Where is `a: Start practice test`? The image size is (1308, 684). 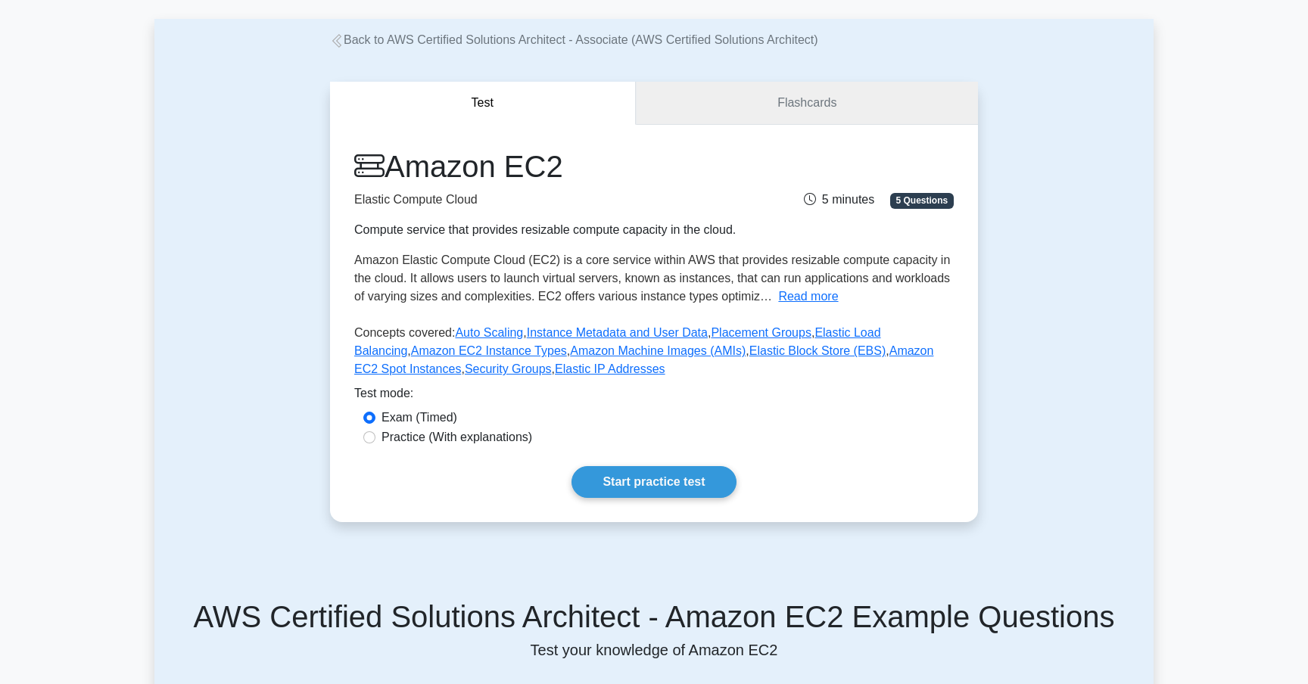
a: Start practice test is located at coordinates (653, 482).